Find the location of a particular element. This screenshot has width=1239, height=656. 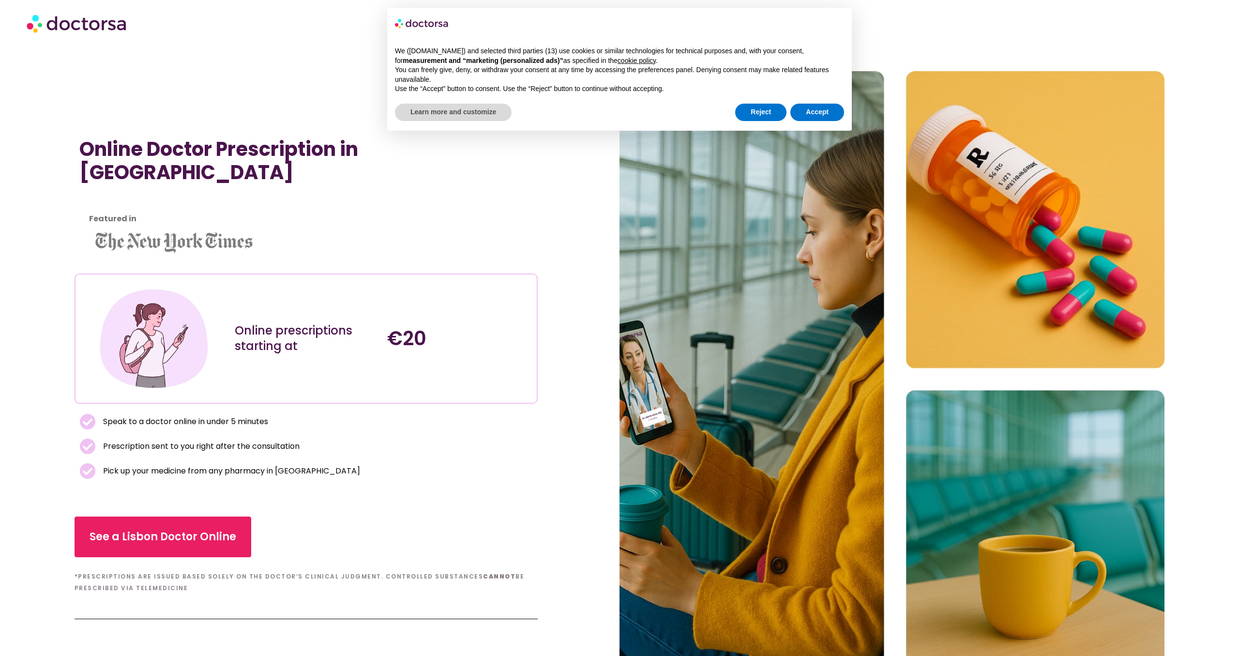

a: cookie policy is located at coordinates (636, 60).